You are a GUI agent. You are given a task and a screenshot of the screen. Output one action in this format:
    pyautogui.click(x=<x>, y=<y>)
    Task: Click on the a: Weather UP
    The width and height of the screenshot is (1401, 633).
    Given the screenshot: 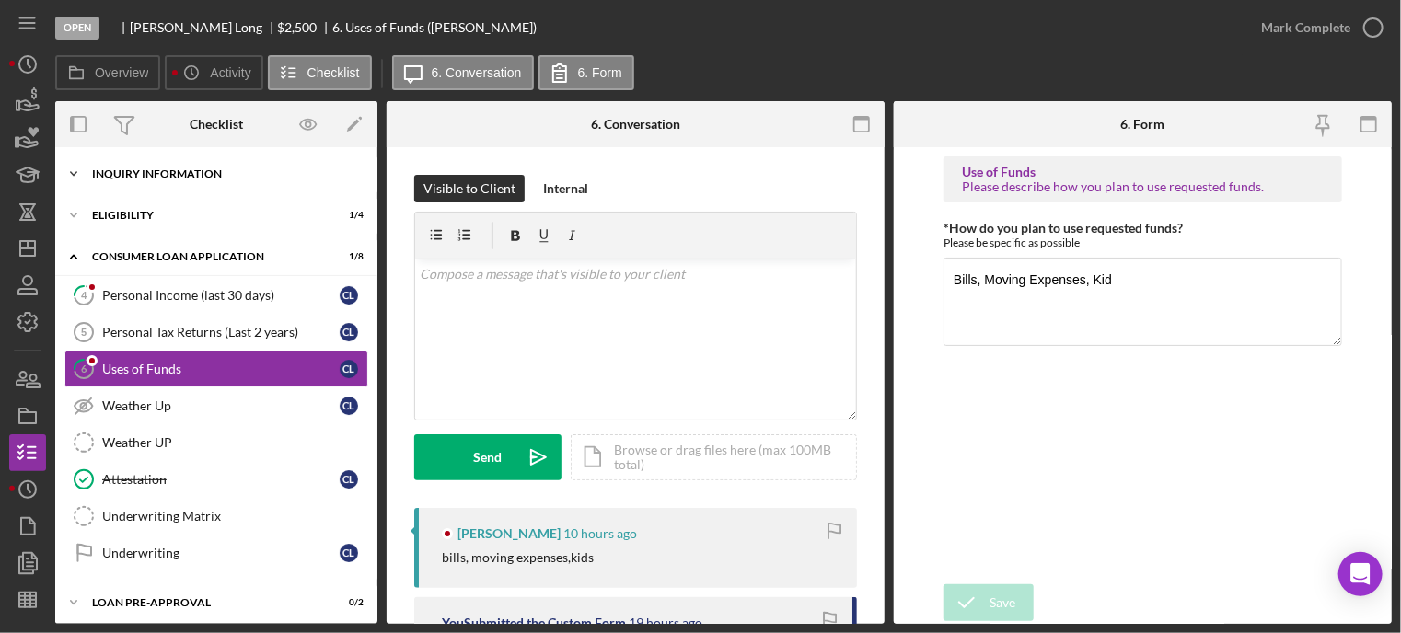 What is the action you would take?
    pyautogui.click(x=216, y=443)
    